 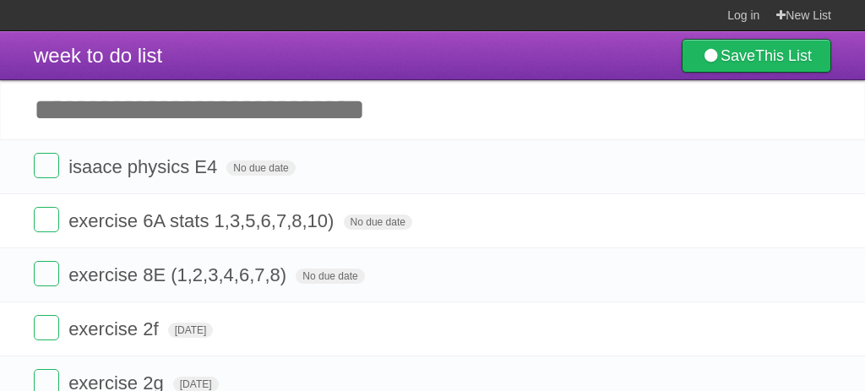 I want to click on a: SaveThis List, so click(x=756, y=56).